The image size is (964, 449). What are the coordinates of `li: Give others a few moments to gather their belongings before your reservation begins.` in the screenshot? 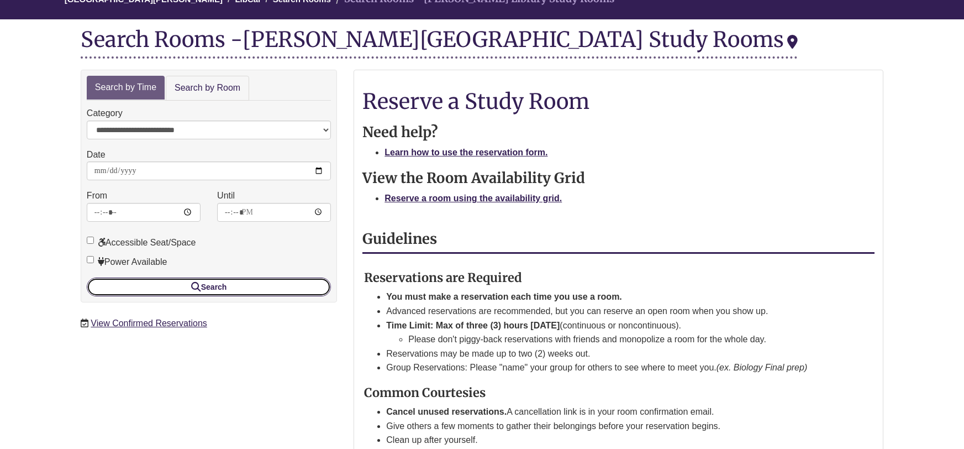 It's located at (617, 426).